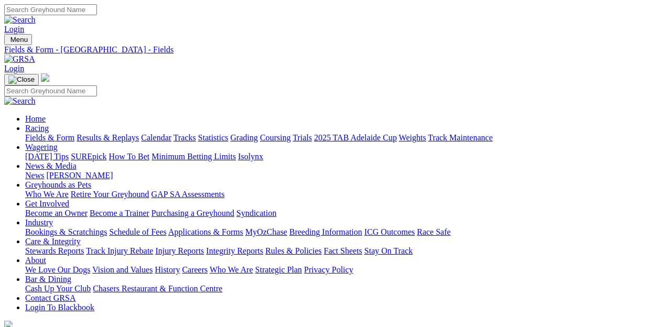  I want to click on a: GAP SA Assessments, so click(188, 194).